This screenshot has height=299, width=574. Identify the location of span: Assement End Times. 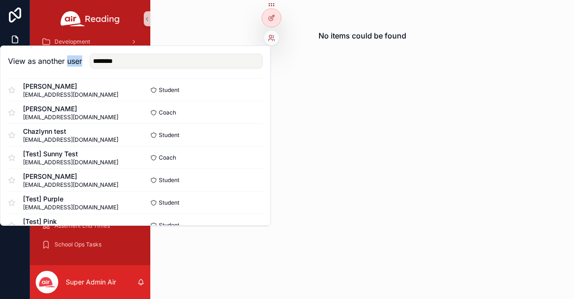
(82, 226).